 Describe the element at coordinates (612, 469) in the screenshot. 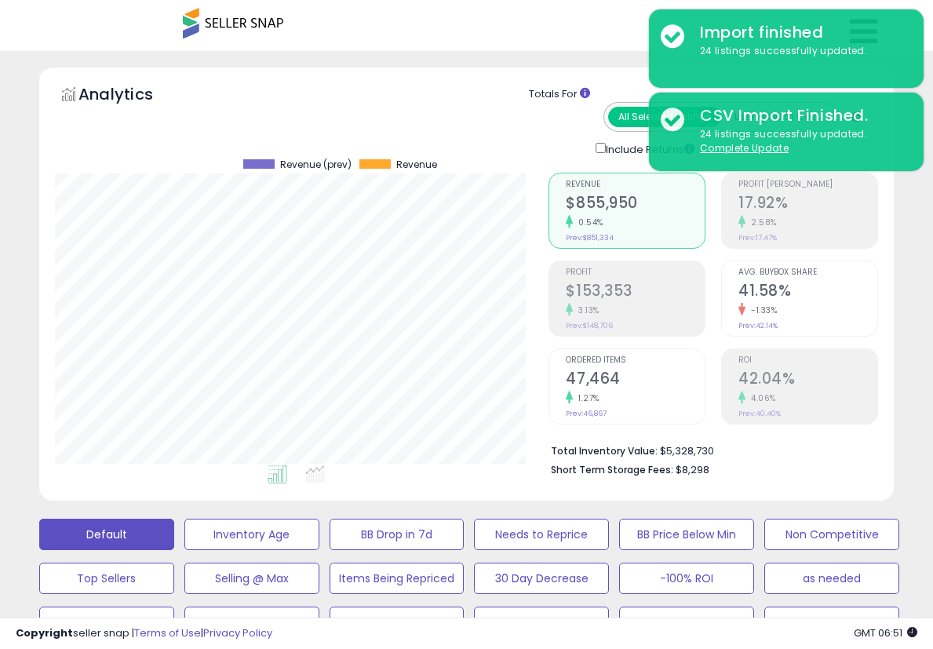

I see `b: Short Term Storage Fees:` at that location.